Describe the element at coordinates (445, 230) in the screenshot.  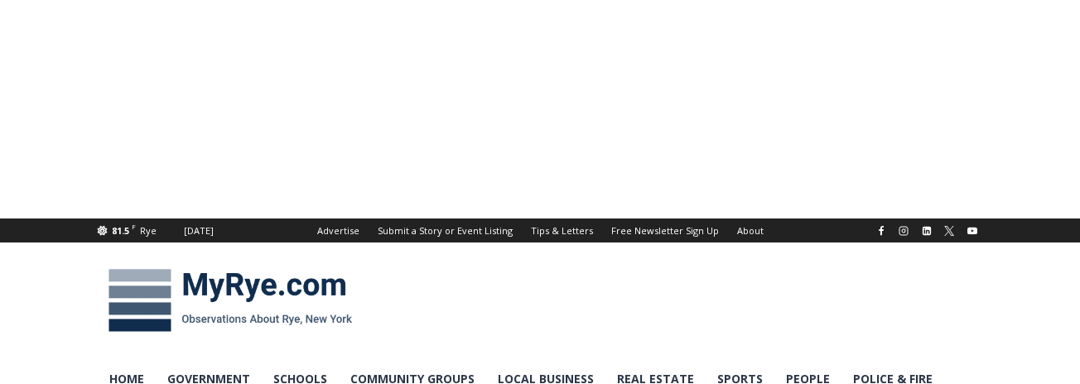
I see `a: Submit a Story or Event Listing` at that location.